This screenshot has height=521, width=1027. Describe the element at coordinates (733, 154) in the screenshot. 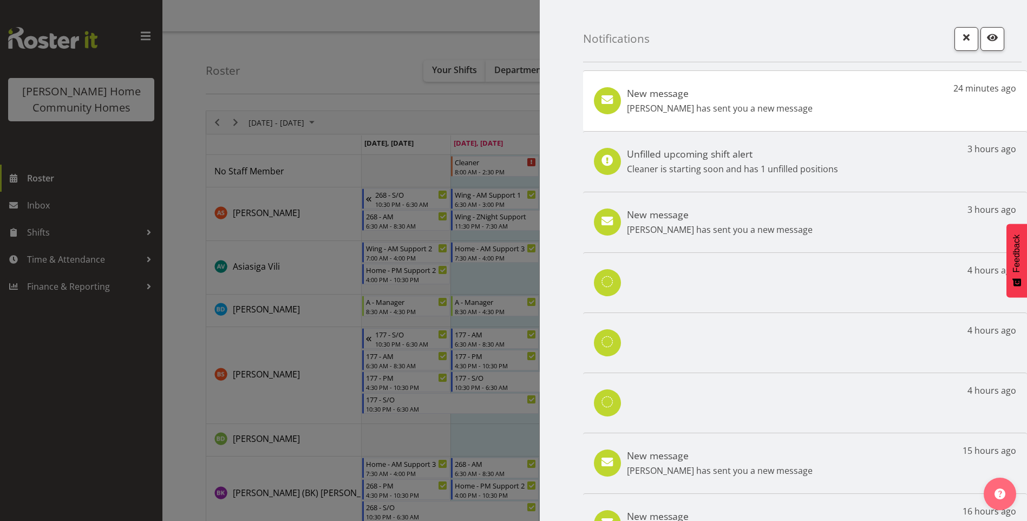

I see `h5: Unfilled upcoming shift alert` at that location.